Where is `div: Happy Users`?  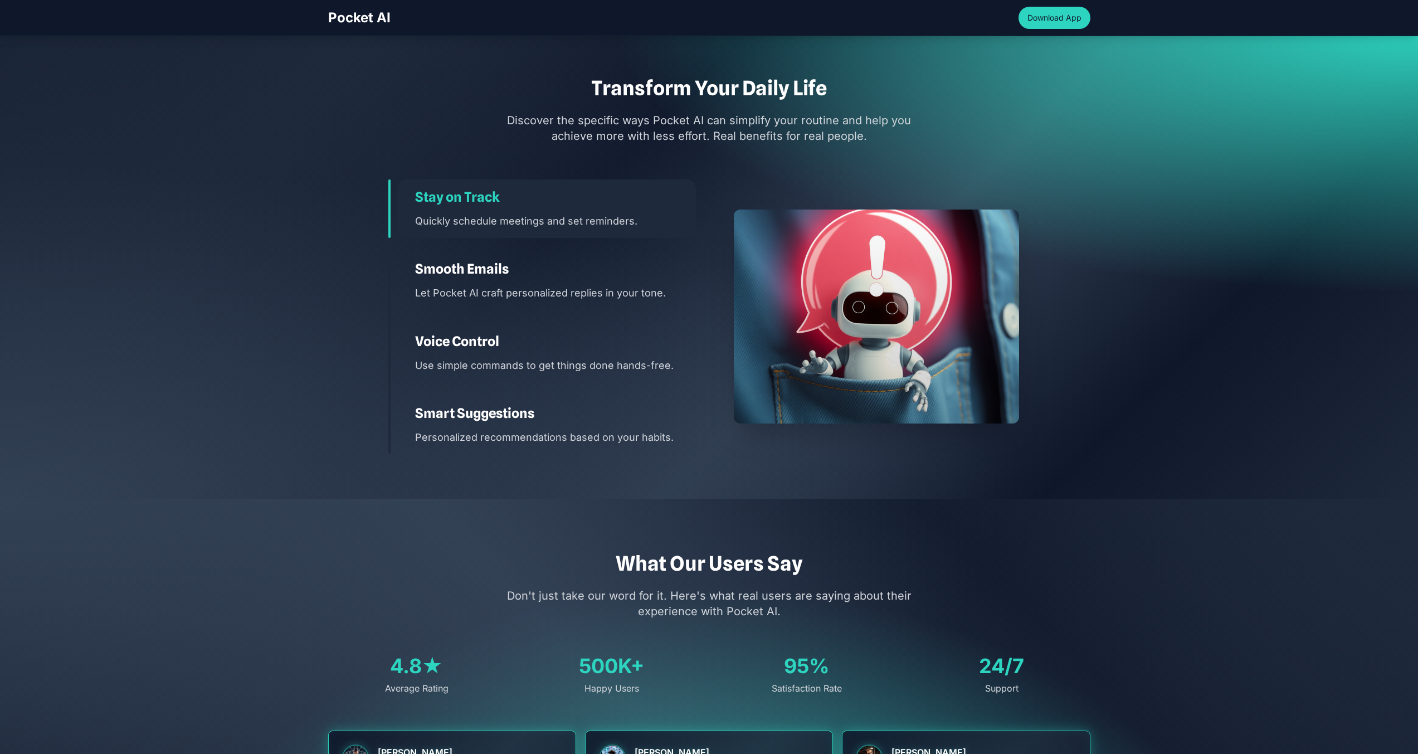 div: Happy Users is located at coordinates (612, 688).